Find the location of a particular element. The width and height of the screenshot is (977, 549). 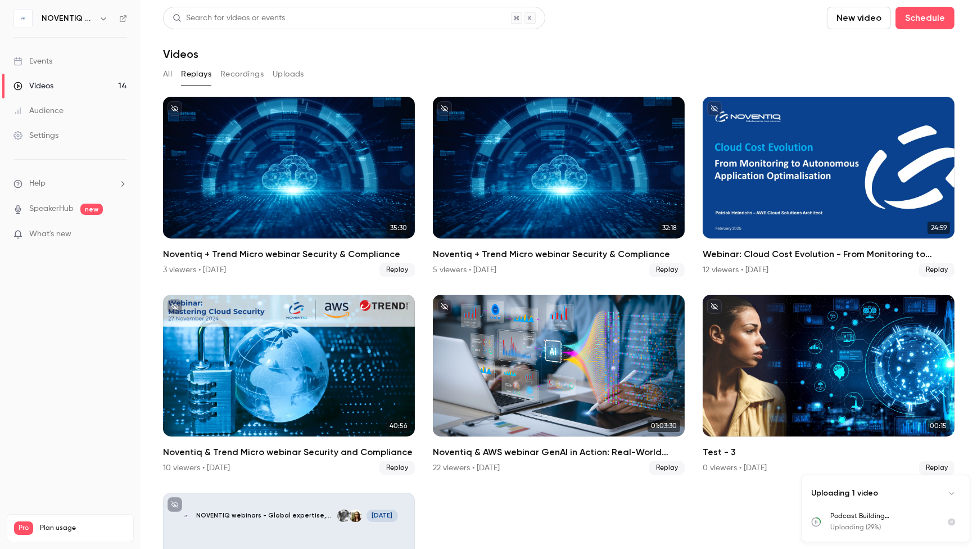

h2: Noventiq & Trend Micro webinar Security and Compliance is located at coordinates (289, 452).